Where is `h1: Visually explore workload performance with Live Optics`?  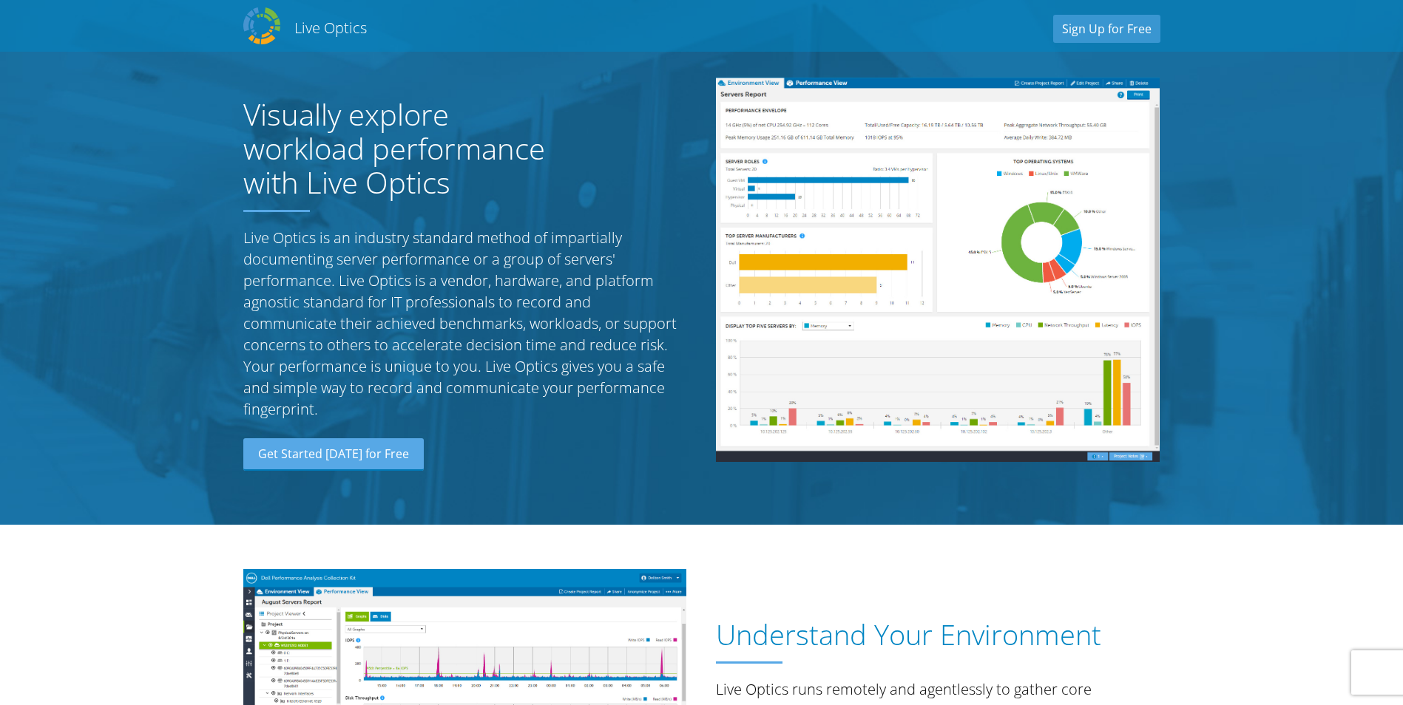 h1: Visually explore workload performance with Live Optics is located at coordinates (410, 149).